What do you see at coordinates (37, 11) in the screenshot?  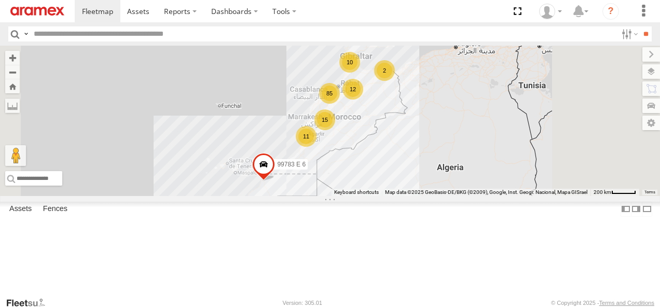 I see `img: aramex-logo.svg` at bounding box center [37, 11].